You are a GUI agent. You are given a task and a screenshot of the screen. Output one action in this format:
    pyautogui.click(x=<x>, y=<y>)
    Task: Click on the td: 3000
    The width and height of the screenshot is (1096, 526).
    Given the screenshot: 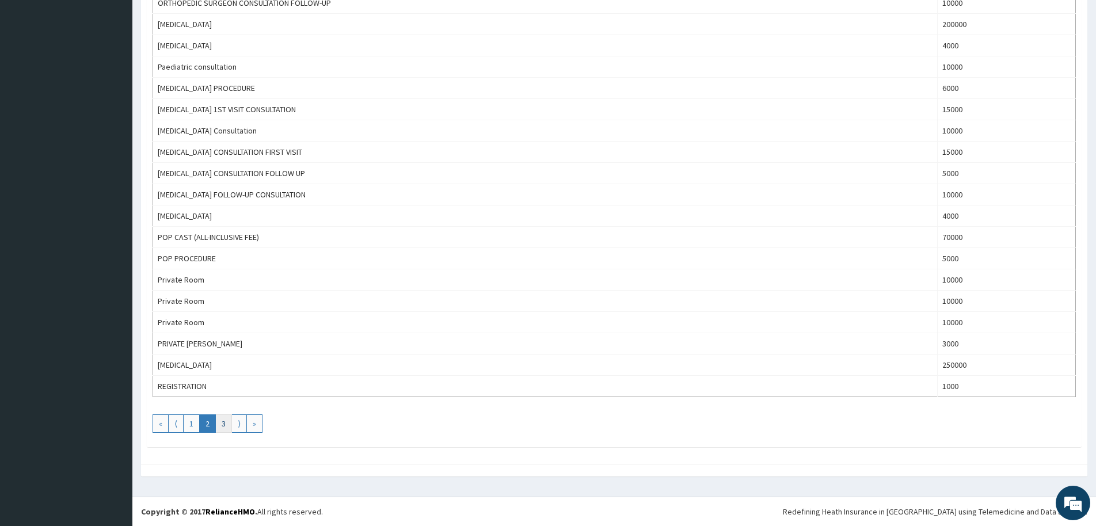 What is the action you would take?
    pyautogui.click(x=1006, y=344)
    